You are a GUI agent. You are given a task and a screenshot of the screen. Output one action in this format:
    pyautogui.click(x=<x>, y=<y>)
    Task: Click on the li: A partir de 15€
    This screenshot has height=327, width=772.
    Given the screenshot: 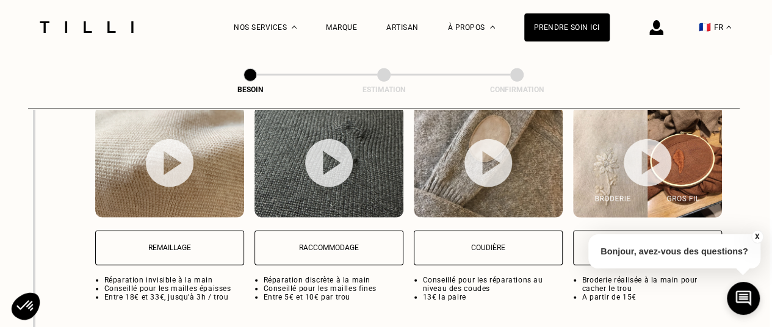 What is the action you would take?
    pyautogui.click(x=652, y=297)
    